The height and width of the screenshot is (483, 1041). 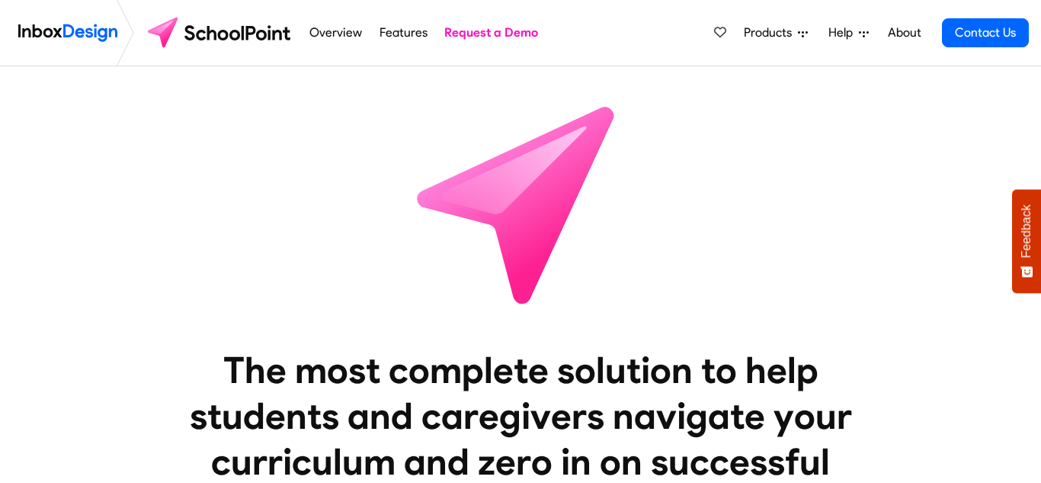 I want to click on span: Feedback, so click(x=1027, y=231).